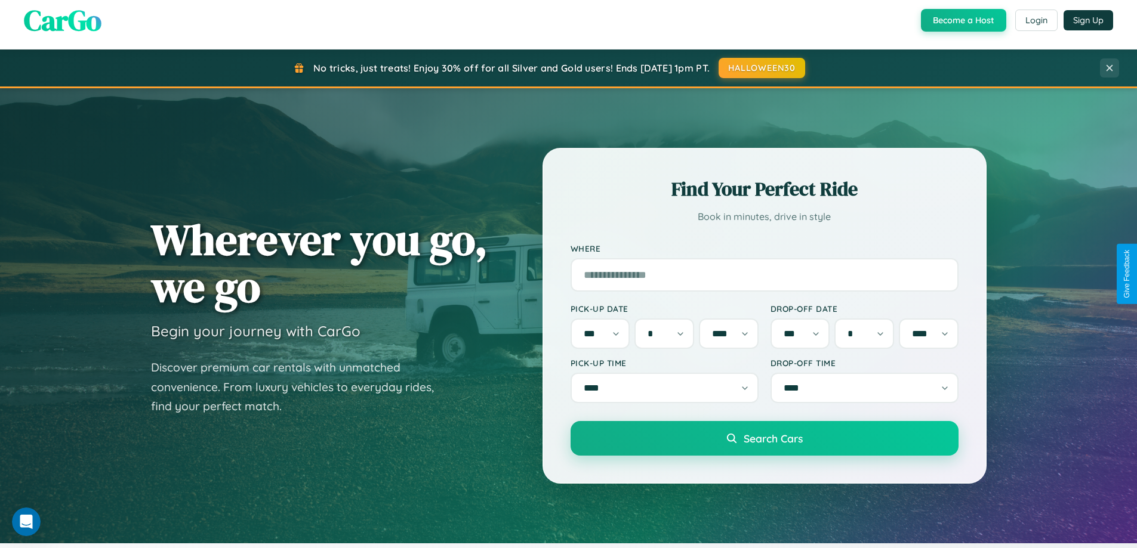  I want to click on button: Sign Up, so click(1088, 20).